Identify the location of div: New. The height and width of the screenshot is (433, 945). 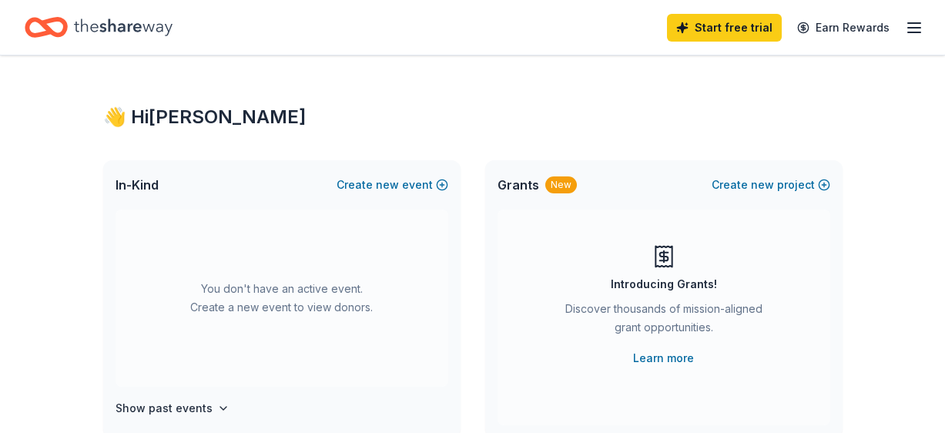
(561, 185).